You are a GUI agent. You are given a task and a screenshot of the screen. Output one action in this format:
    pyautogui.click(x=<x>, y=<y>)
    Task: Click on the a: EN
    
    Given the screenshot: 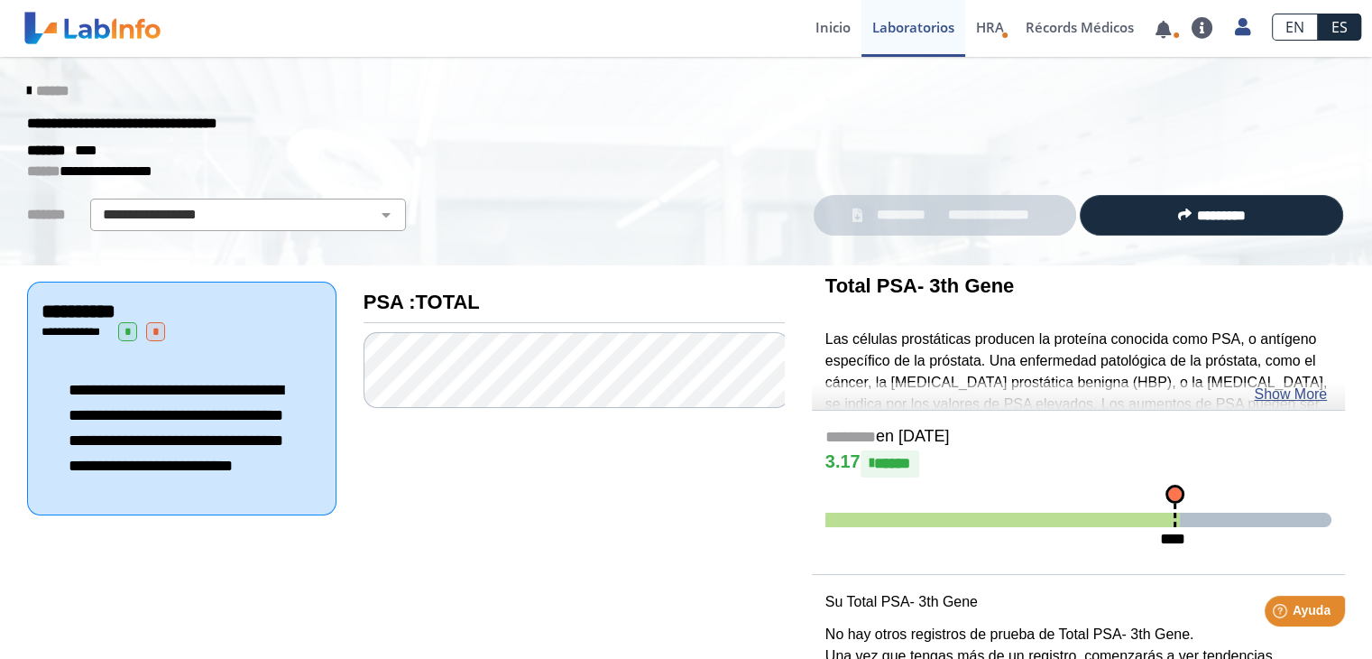 What is the action you would take?
    pyautogui.click(x=1295, y=27)
    